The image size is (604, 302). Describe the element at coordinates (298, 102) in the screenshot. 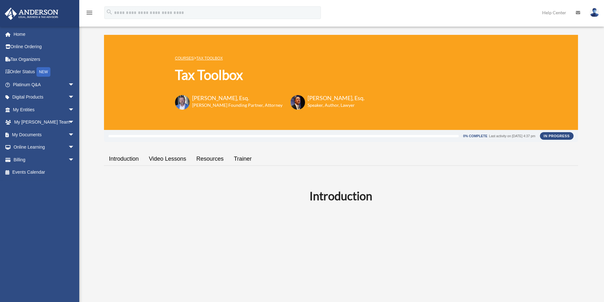

I see `img: Scott-Estill-Headshot.png` at that location.